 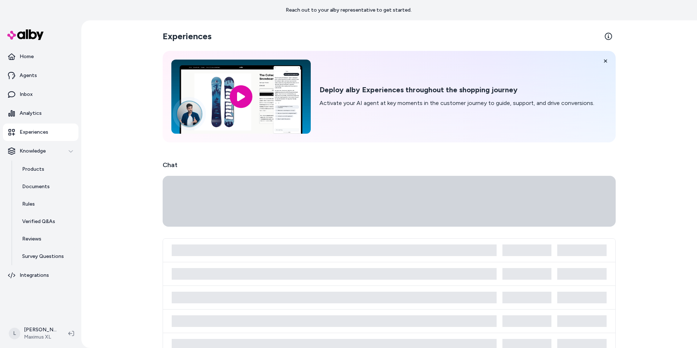 I want to click on p: Verified Q&As, so click(x=38, y=222).